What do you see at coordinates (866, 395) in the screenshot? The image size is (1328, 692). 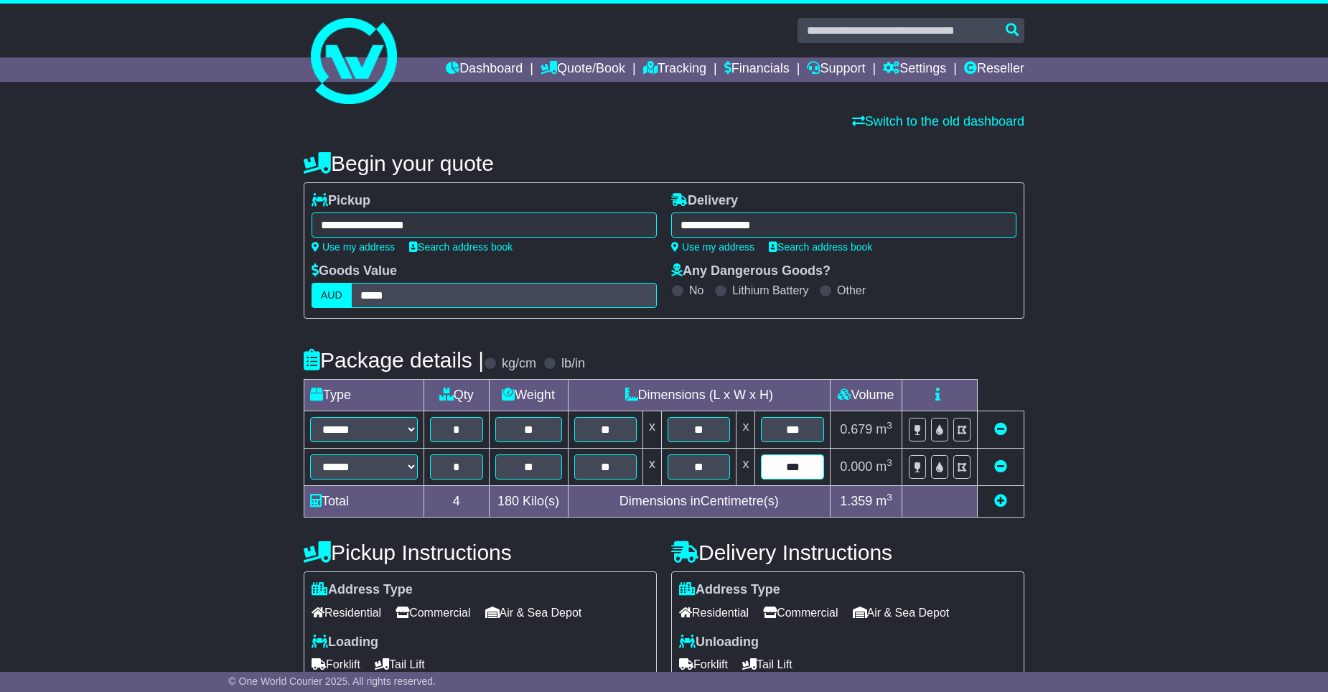 I see `td: Volume` at bounding box center [866, 395].